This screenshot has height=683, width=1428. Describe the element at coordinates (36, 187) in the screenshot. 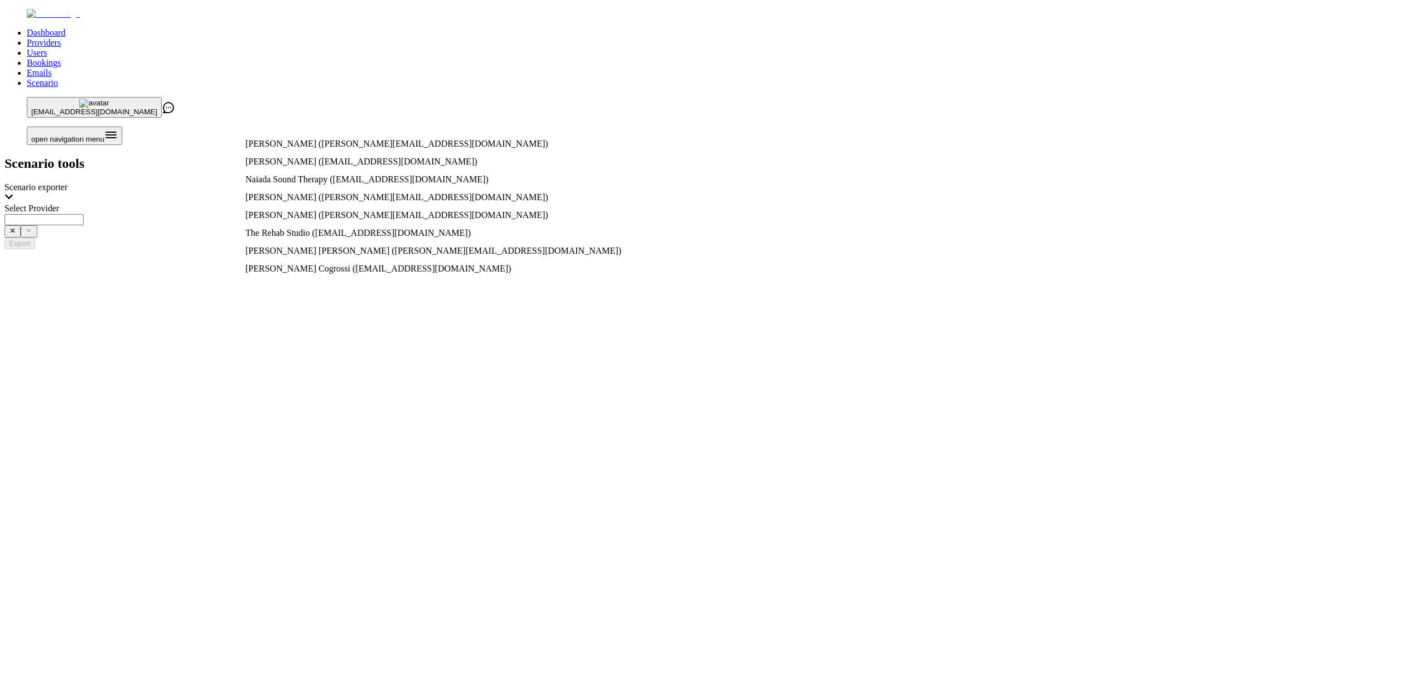

I see `span: Scenario exporter` at that location.